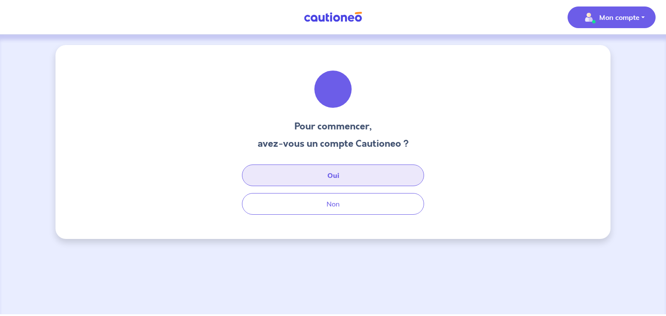 The height and width of the screenshot is (316, 666). Describe the element at coordinates (333, 176) in the screenshot. I see `button: Oui` at that location.